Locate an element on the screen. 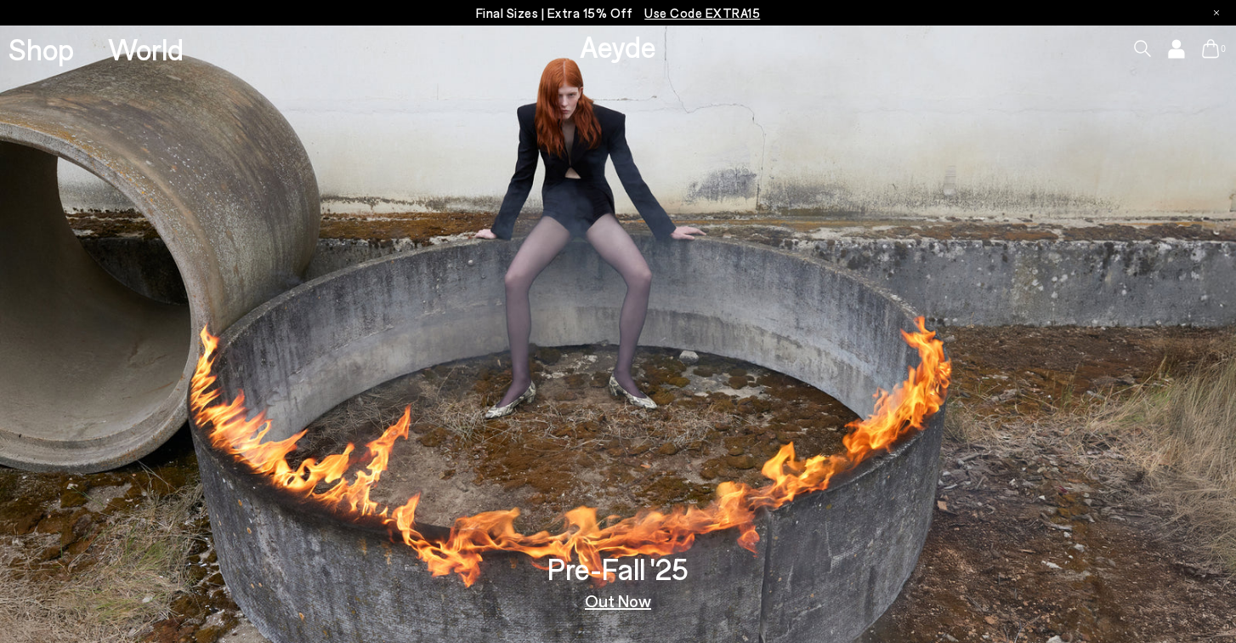  span: 0 is located at coordinates (1223, 48).